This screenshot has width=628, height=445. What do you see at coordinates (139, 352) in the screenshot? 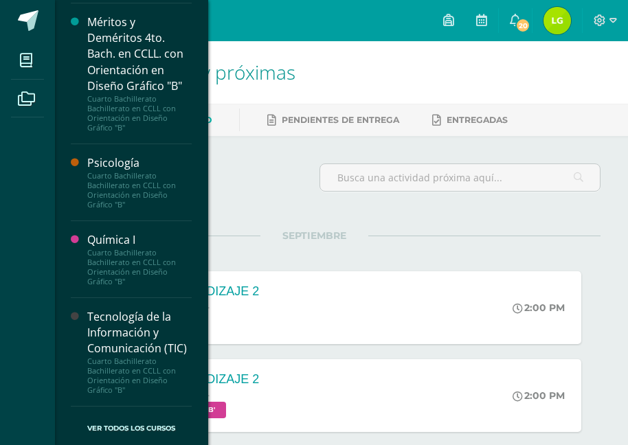
I see `a: Tecnología de la Información y Comunicación (TIC)Cuarto Bachillerato Bachillerato en CCLL con Ori...` at bounding box center [139, 352].